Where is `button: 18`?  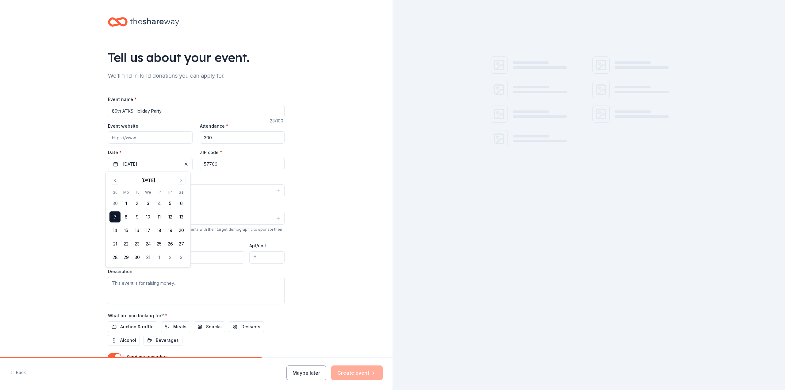 button: 18 is located at coordinates (159, 230).